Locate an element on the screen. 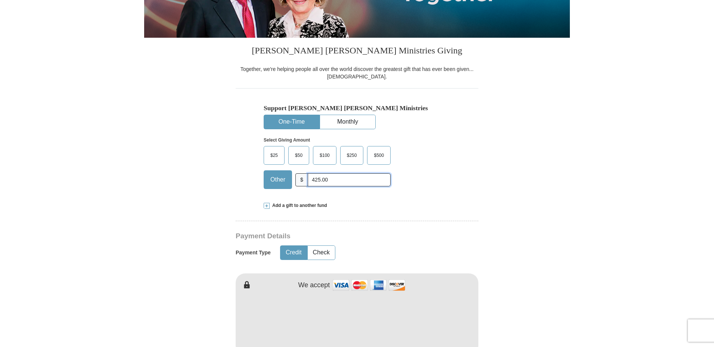  span: $25 is located at coordinates (274, 155).